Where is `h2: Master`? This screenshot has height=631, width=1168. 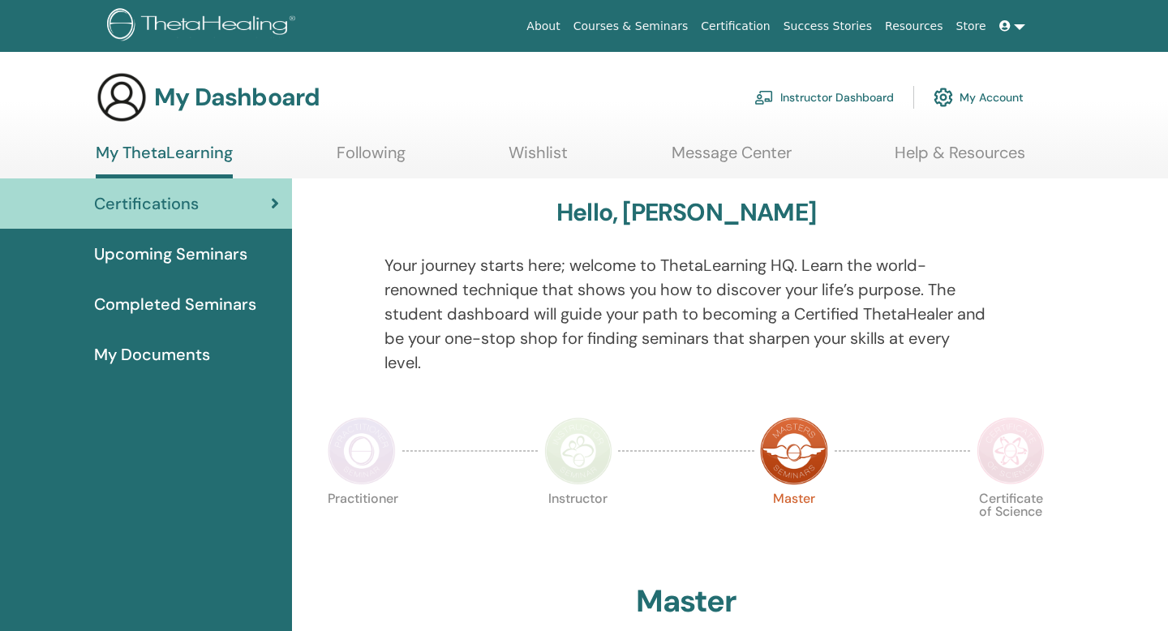 h2: Master is located at coordinates (686, 602).